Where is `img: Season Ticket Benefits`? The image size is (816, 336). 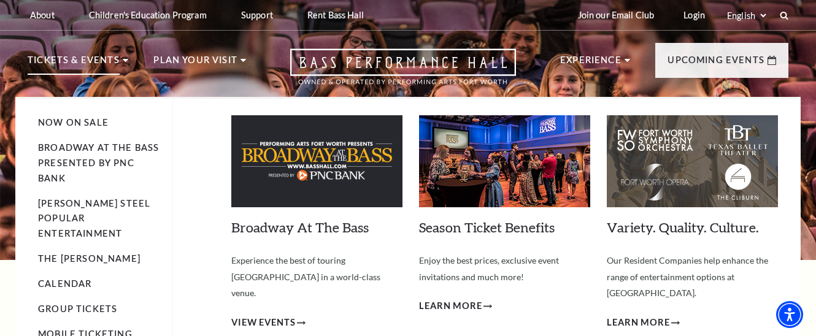
img: Season Ticket Benefits is located at coordinates (505, 161).